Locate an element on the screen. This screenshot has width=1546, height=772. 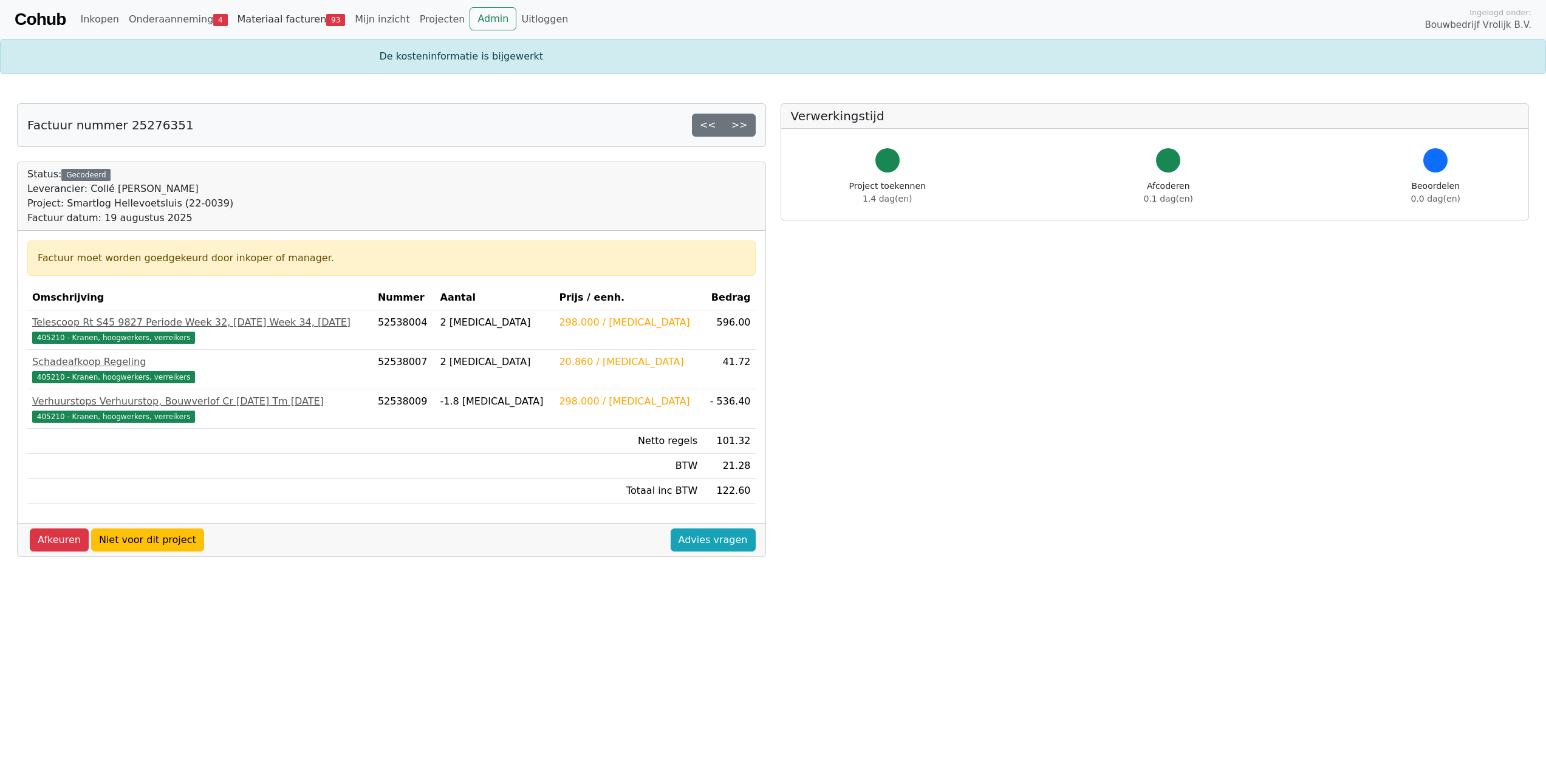
th: Omschrijving is located at coordinates (200, 298).